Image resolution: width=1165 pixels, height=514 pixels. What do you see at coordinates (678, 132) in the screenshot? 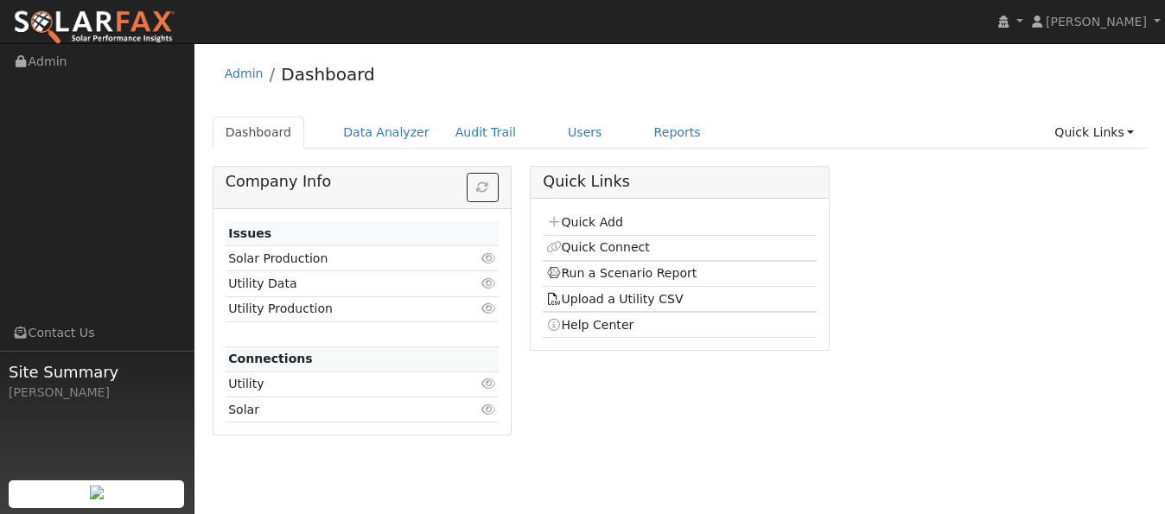
I see `a: Reports` at bounding box center [678, 132].